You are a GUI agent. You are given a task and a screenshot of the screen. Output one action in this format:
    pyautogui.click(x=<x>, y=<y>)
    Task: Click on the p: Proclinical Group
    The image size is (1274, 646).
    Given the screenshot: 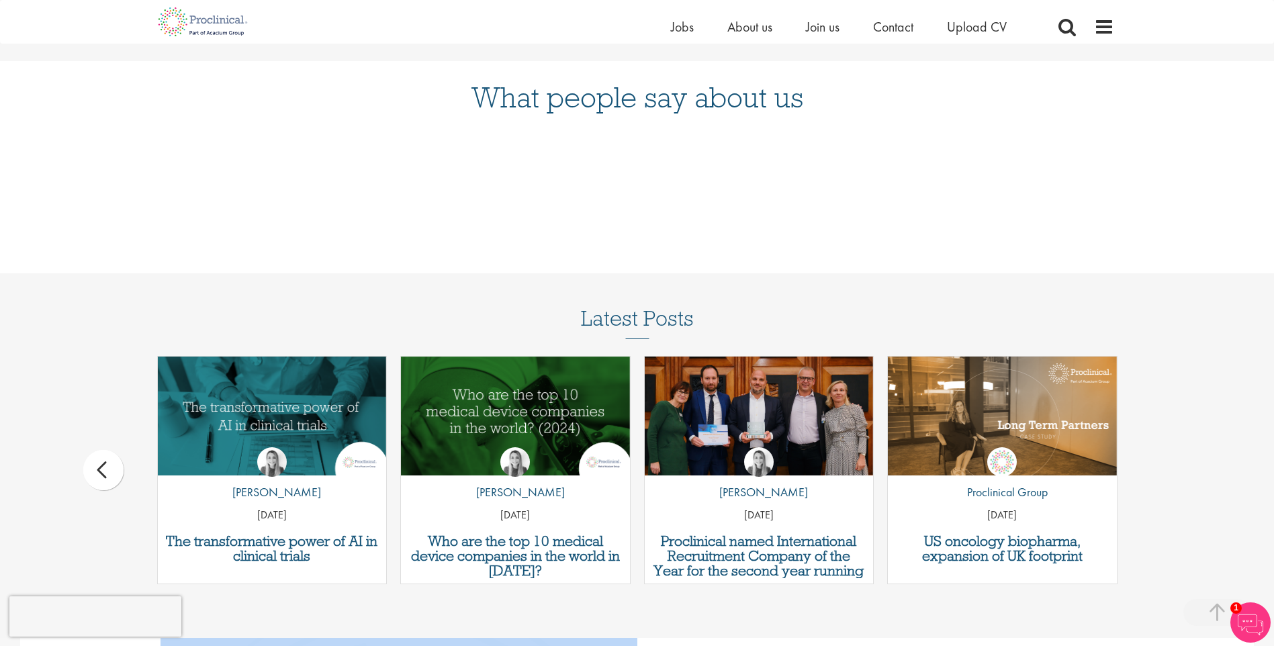 What is the action you would take?
    pyautogui.click(x=1002, y=492)
    